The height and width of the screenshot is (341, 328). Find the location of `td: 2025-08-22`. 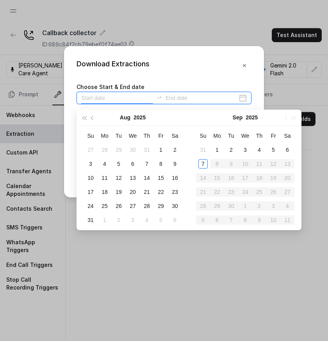

td: 2025-08-22 is located at coordinates (161, 192).